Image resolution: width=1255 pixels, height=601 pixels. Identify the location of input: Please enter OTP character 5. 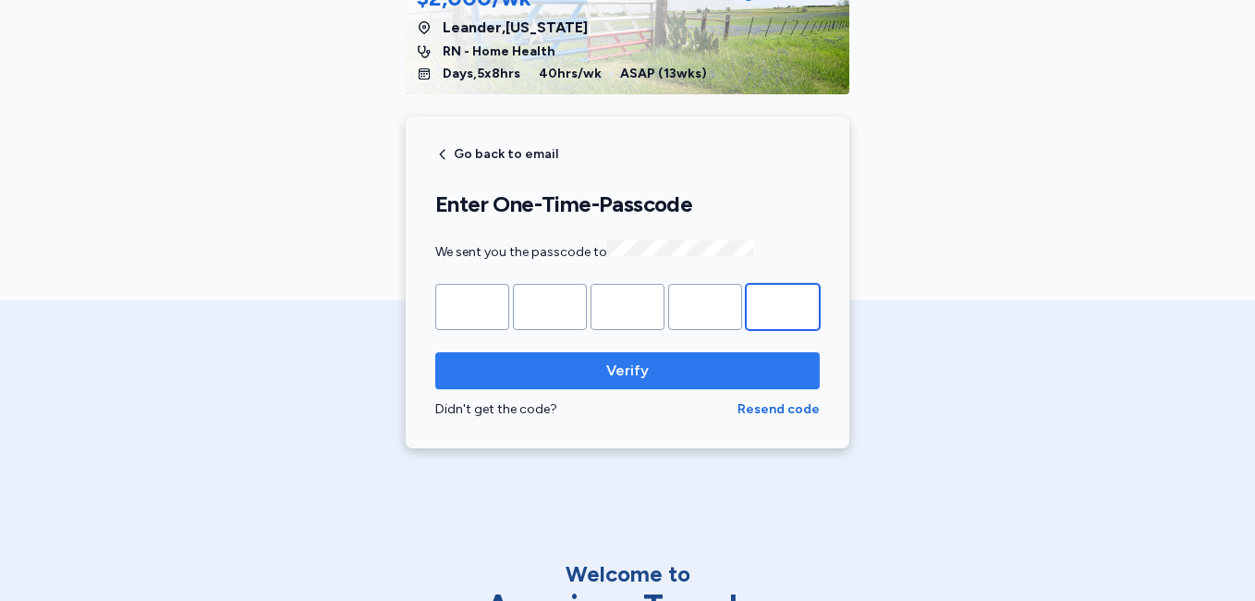
(783, 307).